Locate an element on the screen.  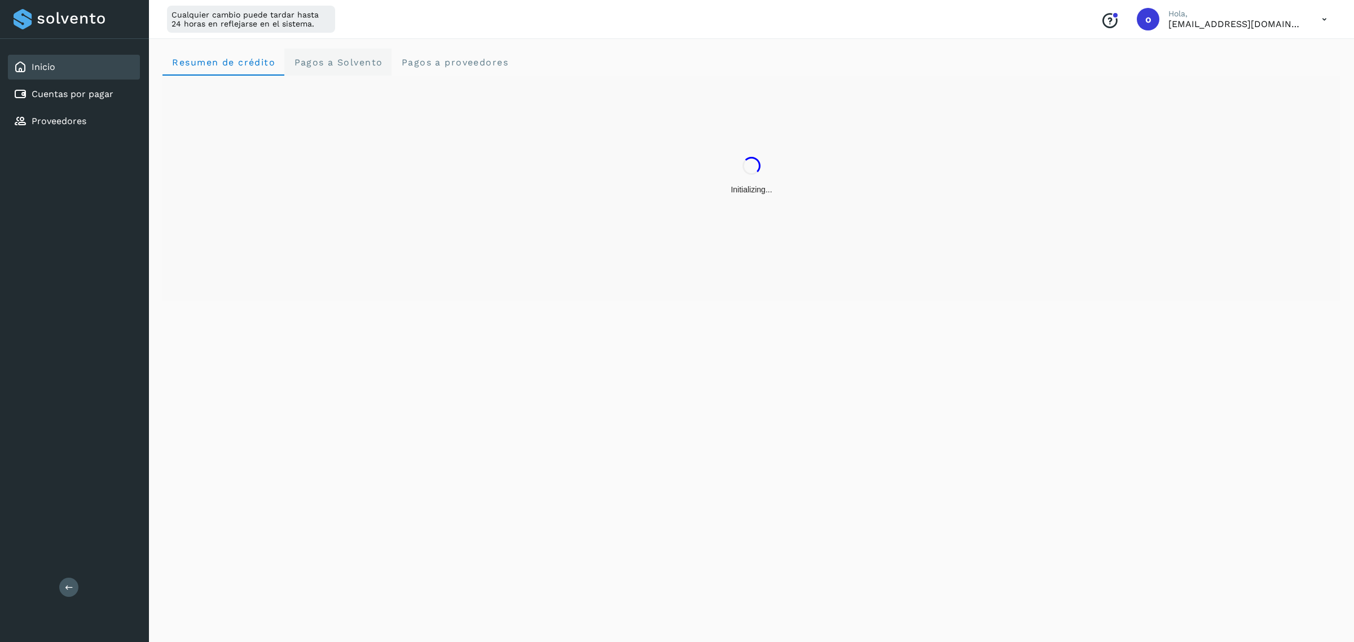
p: orlando@rfllogistics.com.mx is located at coordinates (1236, 24).